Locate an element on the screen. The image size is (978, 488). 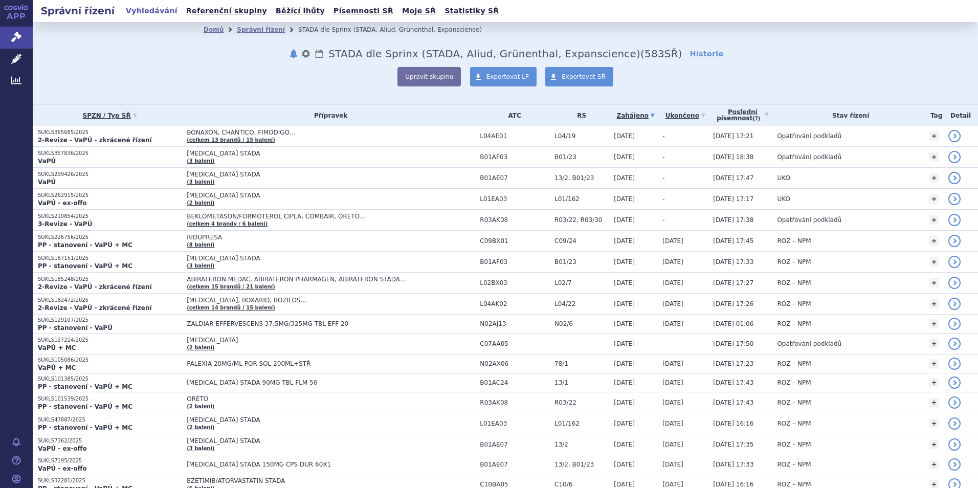
strong: VaPÚ is located at coordinates (47, 182).